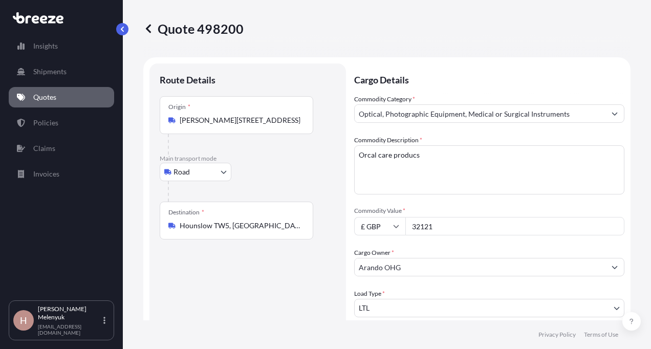 Image resolution: width=651 pixels, height=349 pixels. What do you see at coordinates (364, 308) in the screenshot?
I see `span: LTL` at bounding box center [364, 308].